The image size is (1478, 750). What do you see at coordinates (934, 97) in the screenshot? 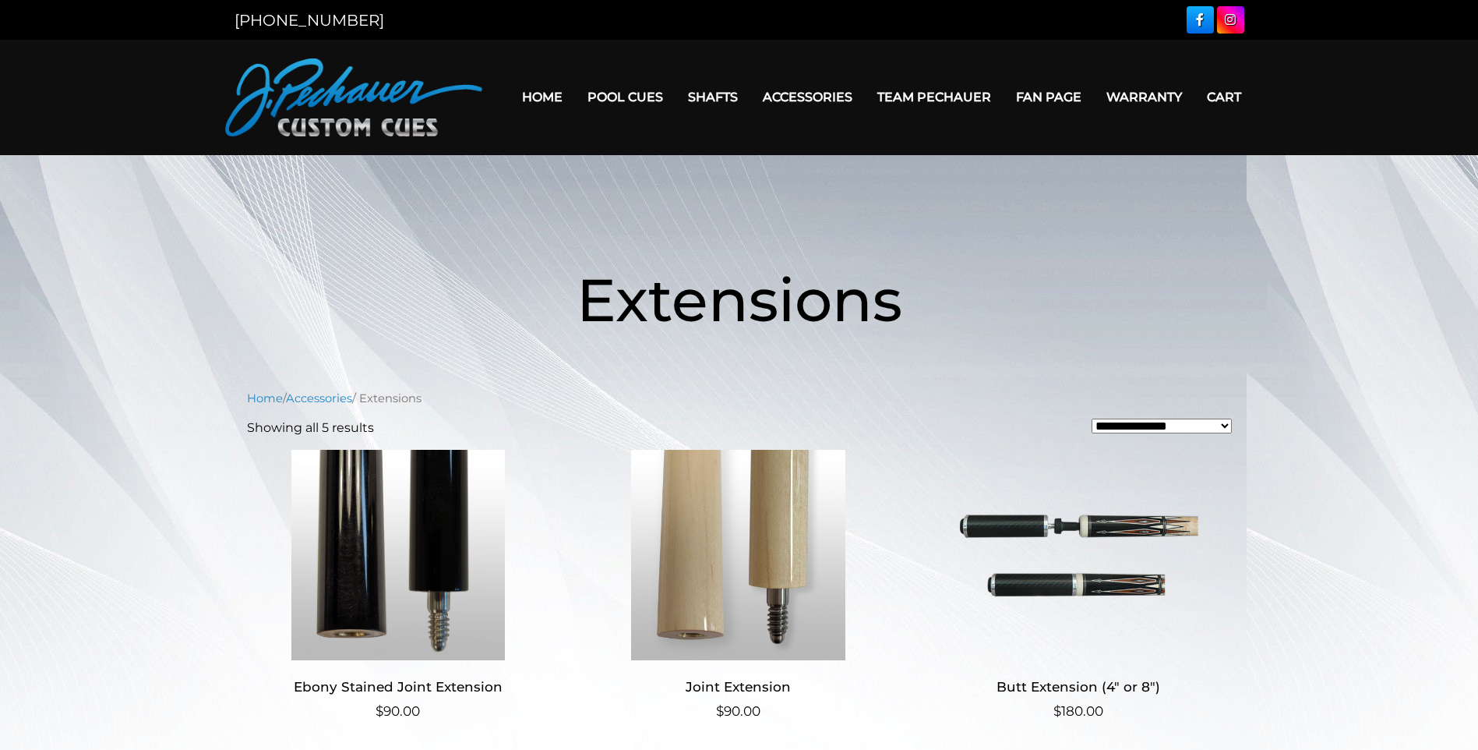
I see `a: Team Pechauer` at bounding box center [934, 97].